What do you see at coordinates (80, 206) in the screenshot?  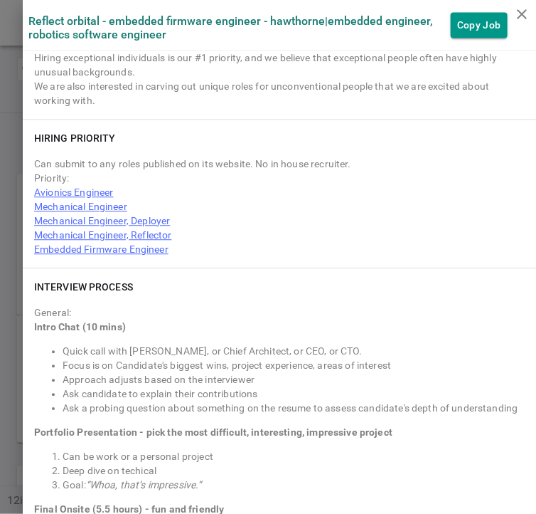 I see `a: Mechanical Engineer` at bounding box center [80, 206].